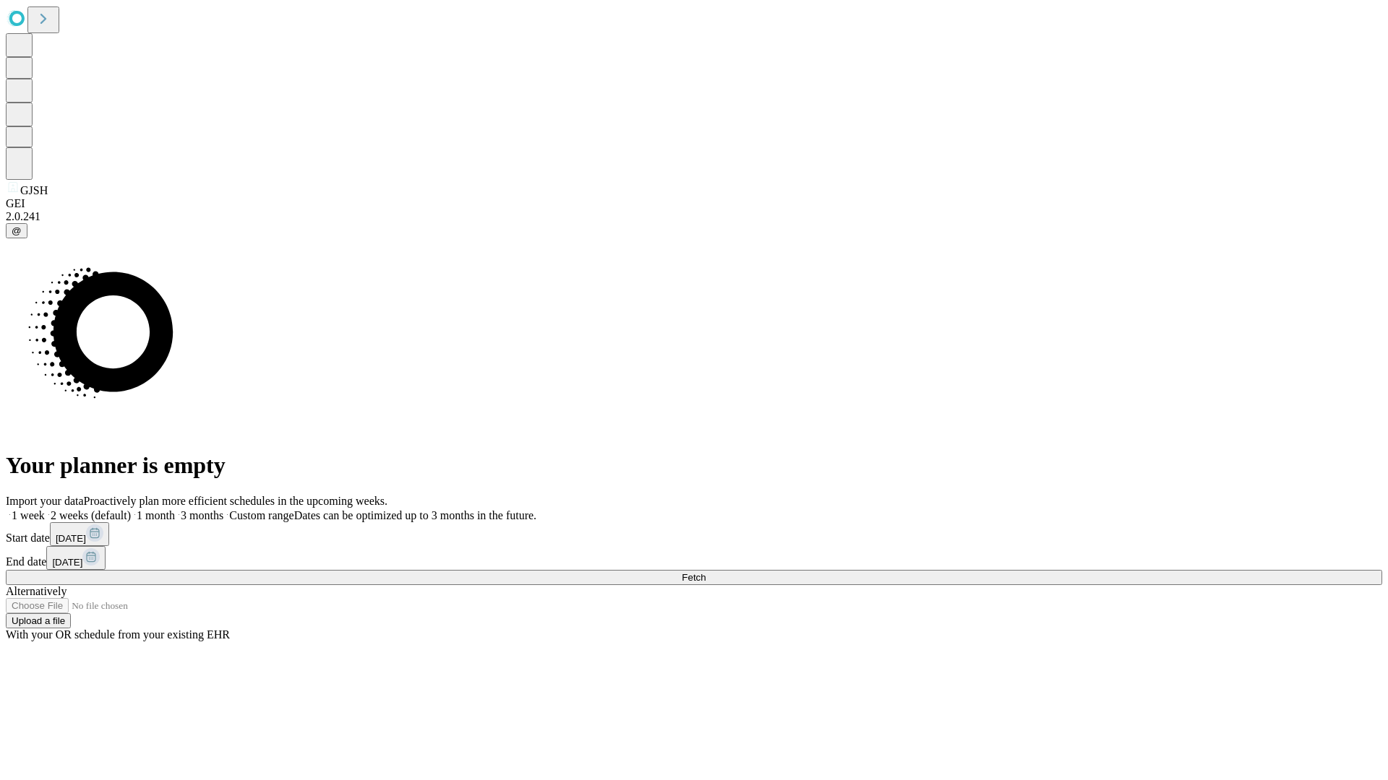  Describe the element at coordinates (28, 515) in the screenshot. I see `span: 1 week` at that location.